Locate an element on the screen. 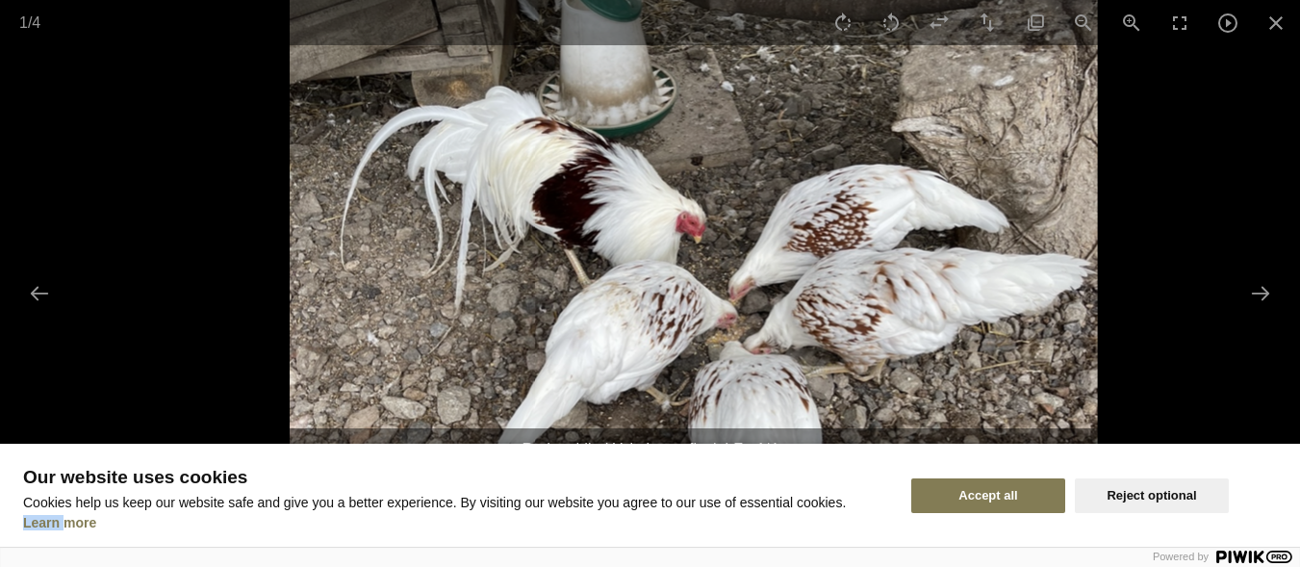 The width and height of the screenshot is (1300, 567). button: Reject optional is located at coordinates (1152, 496).